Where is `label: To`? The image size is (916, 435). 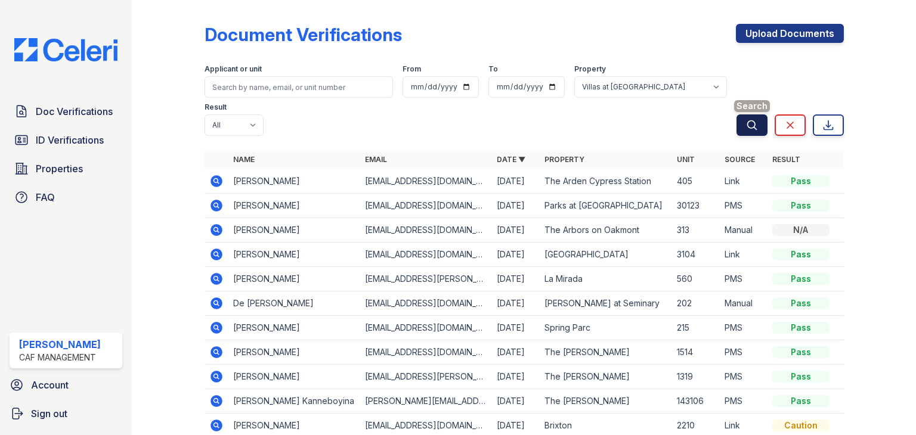
label: To is located at coordinates (493, 69).